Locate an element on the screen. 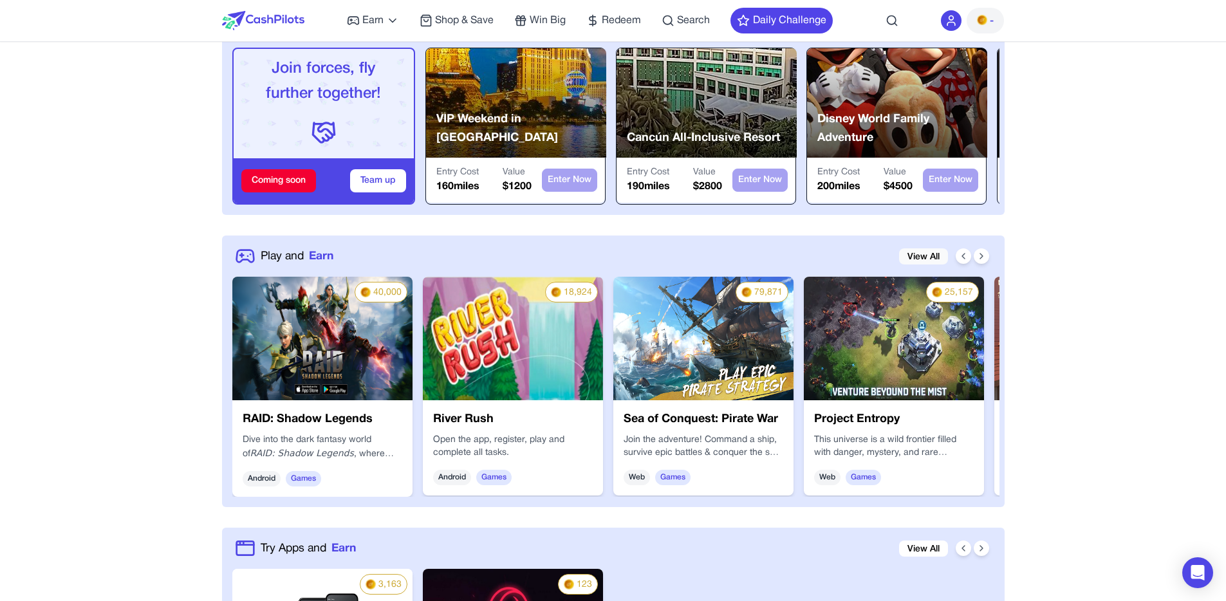  p: 160 miles is located at coordinates (457, 187).